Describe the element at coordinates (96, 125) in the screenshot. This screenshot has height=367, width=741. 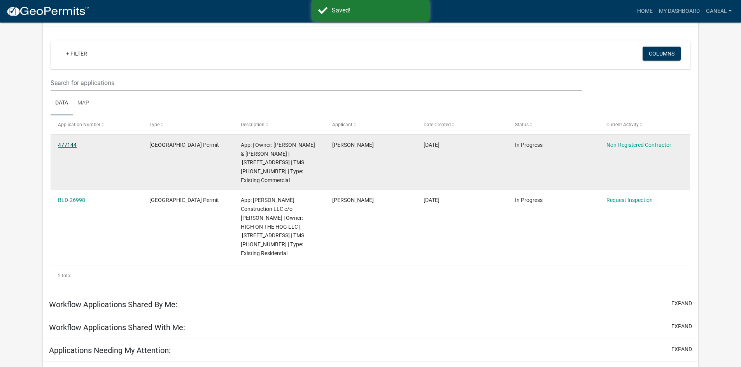
I see `datatable-header-cell: Application Number` at that location.